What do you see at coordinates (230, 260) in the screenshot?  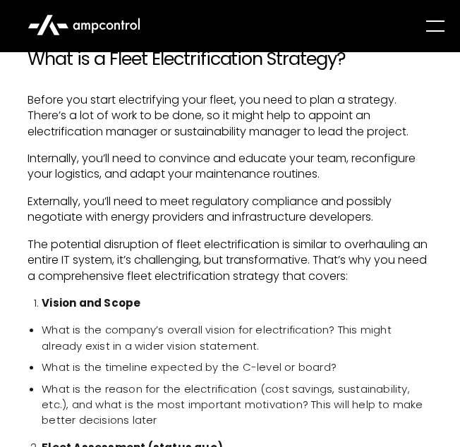 I see `p: The potential disruption of fleet electrification is similar to overhauling an entire IT system, ...` at bounding box center [230, 260].